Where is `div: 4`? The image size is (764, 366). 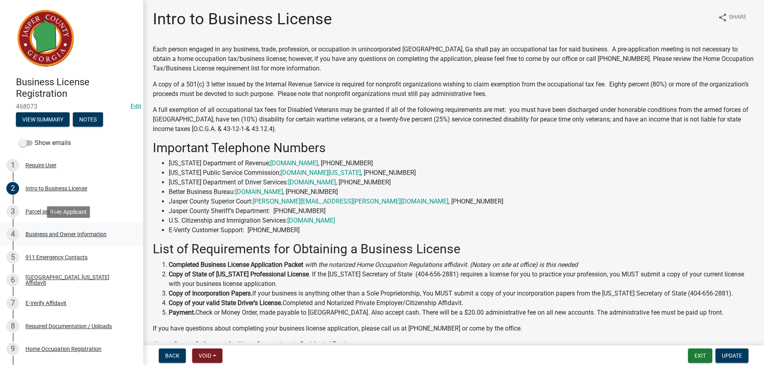
div: 4 is located at coordinates (13, 234).